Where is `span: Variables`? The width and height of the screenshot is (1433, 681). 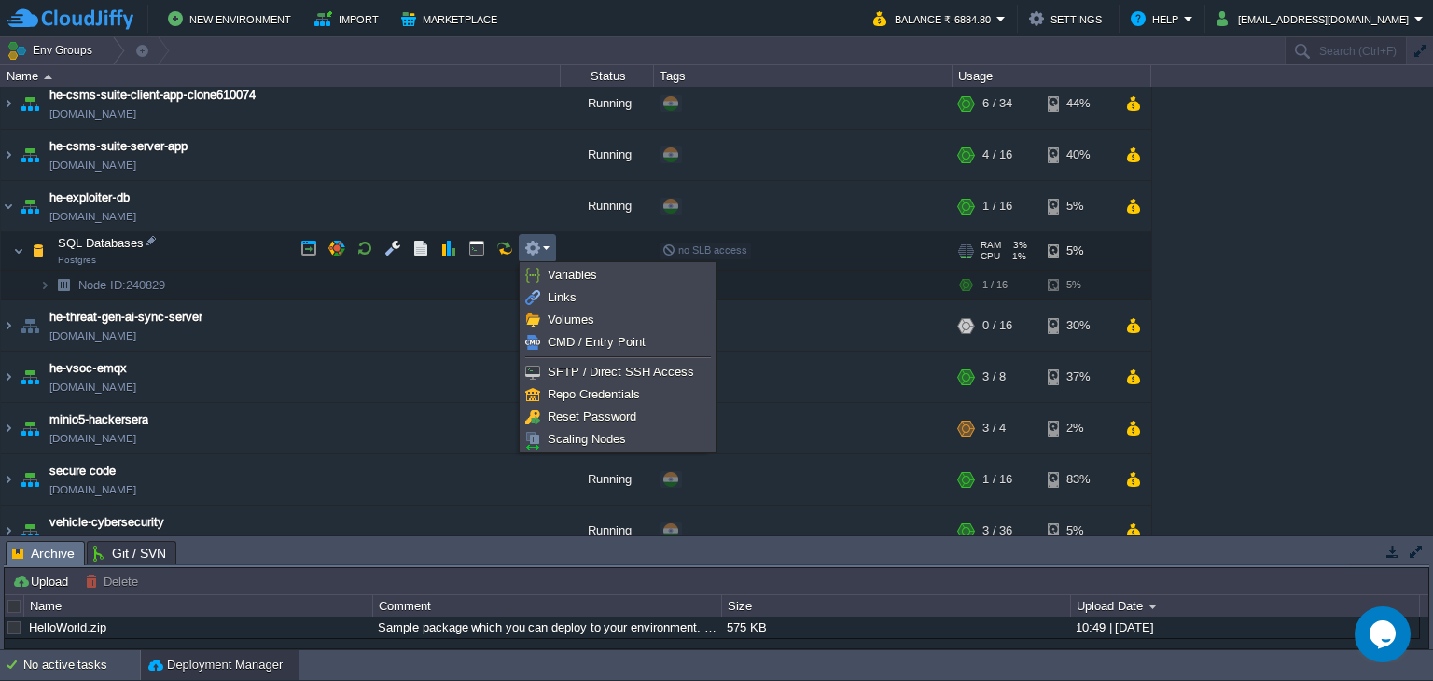 span: Variables is located at coordinates (572, 274).